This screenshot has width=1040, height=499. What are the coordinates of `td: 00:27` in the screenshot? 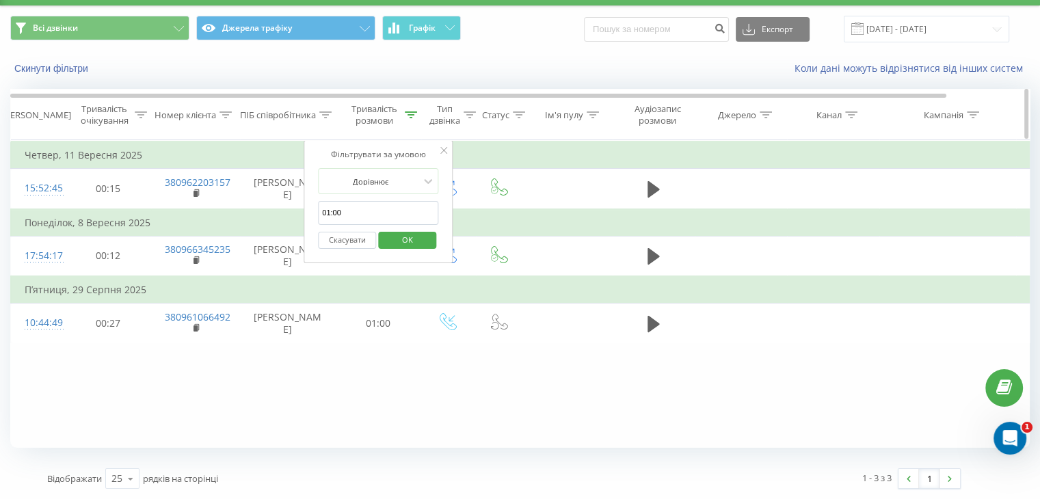 It's located at (108, 323).